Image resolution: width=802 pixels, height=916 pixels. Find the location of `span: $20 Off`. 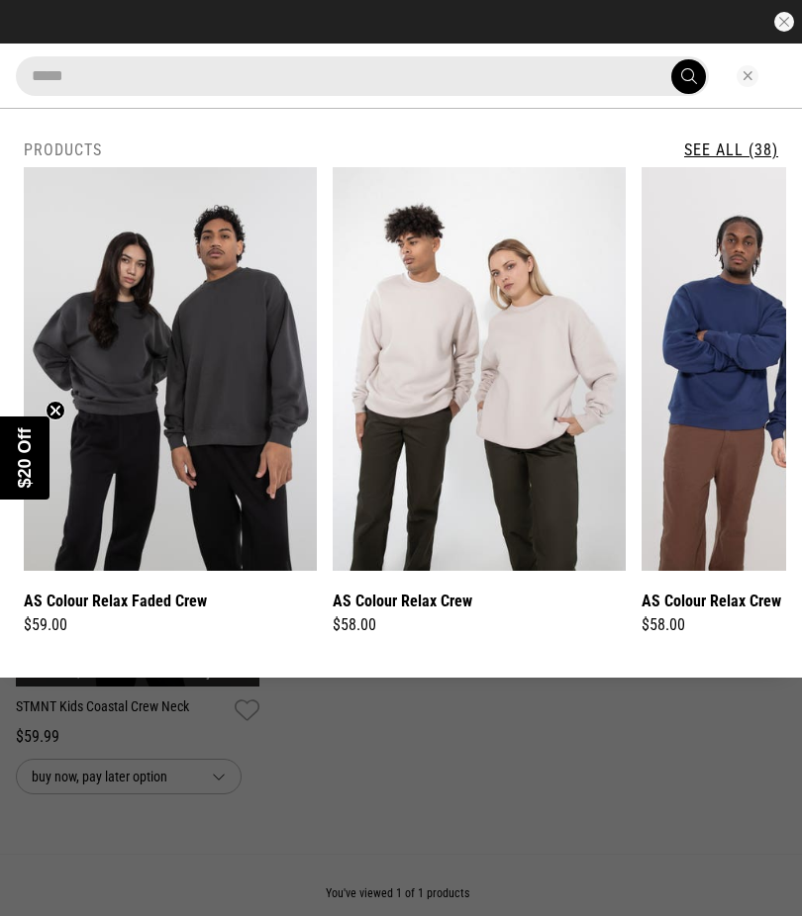

span: $20 Off is located at coordinates (25, 457).